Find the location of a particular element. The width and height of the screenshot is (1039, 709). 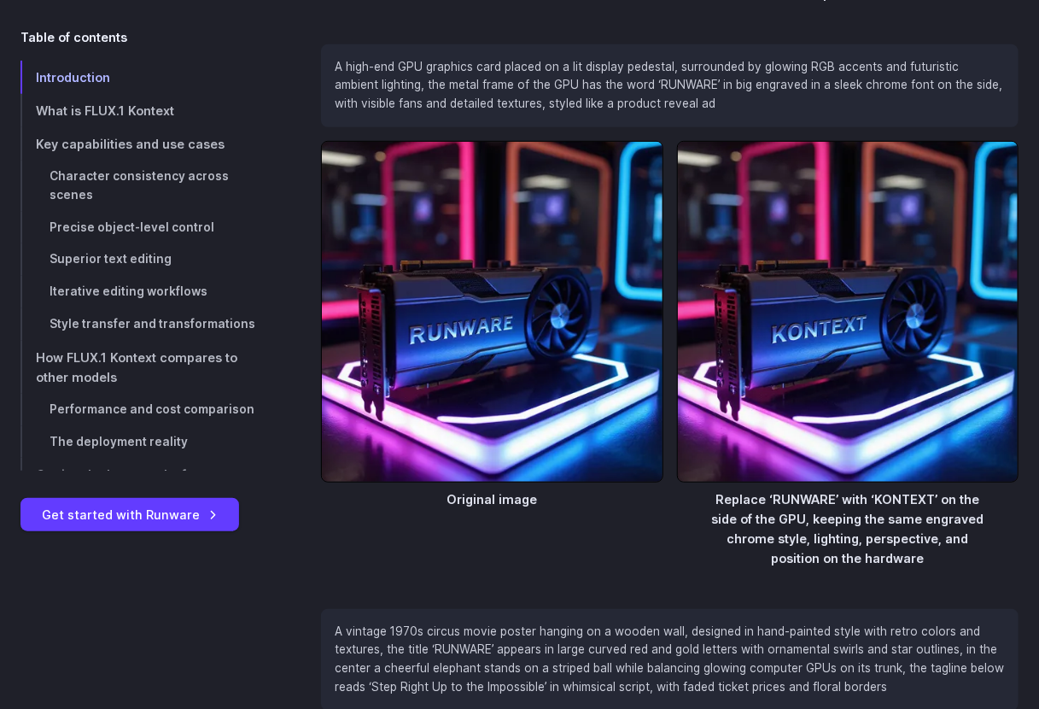

a: Precise object-level control is located at coordinates (143, 228).